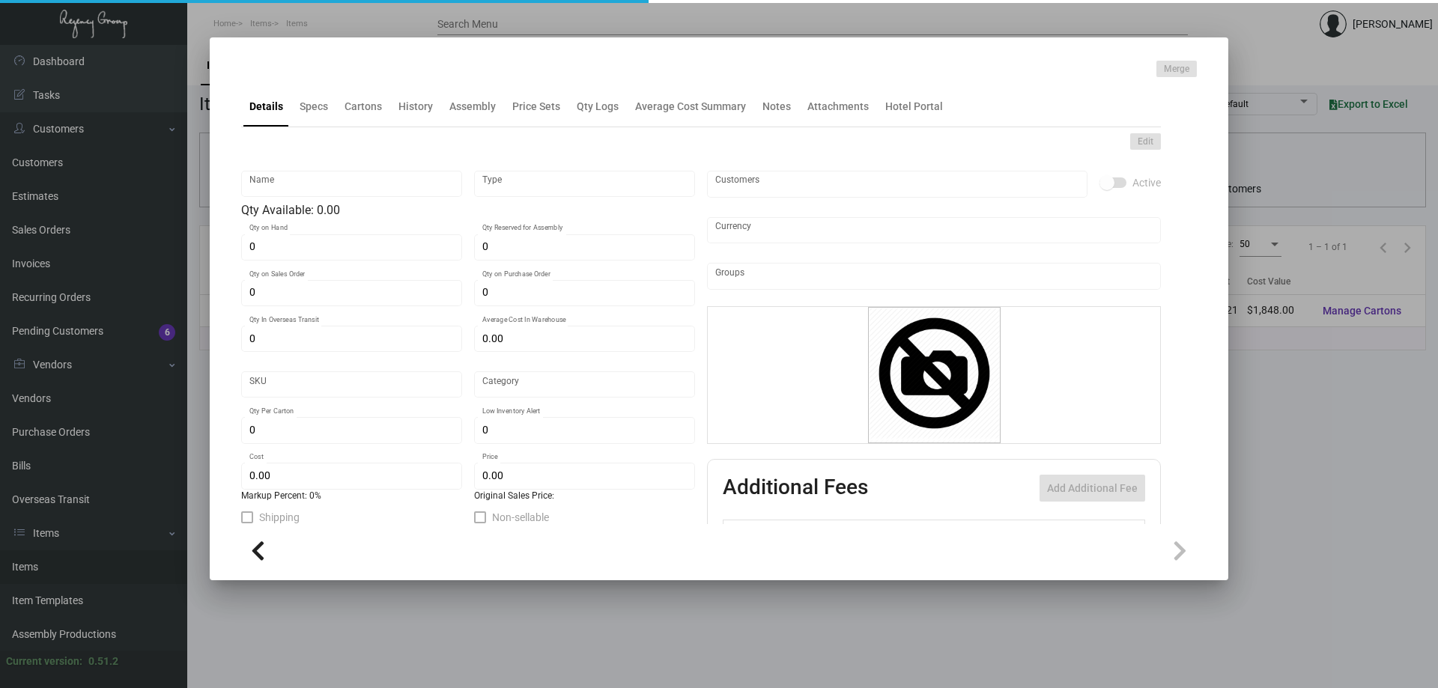  I want to click on th: Cost, so click(967, 533).